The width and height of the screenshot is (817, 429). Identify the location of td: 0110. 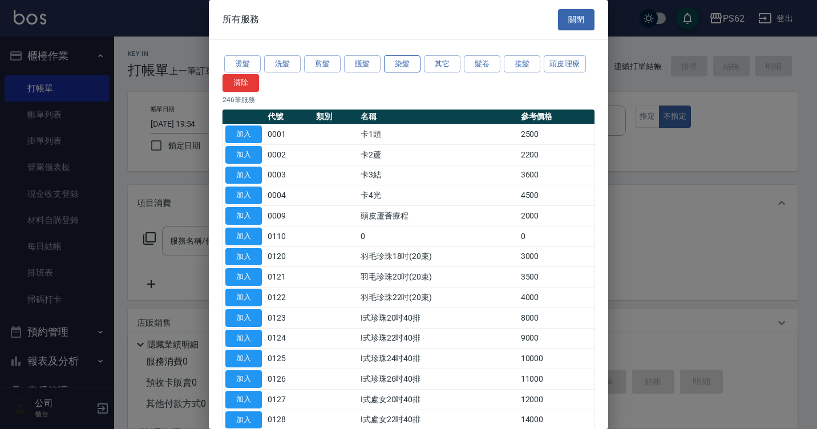
(289, 236).